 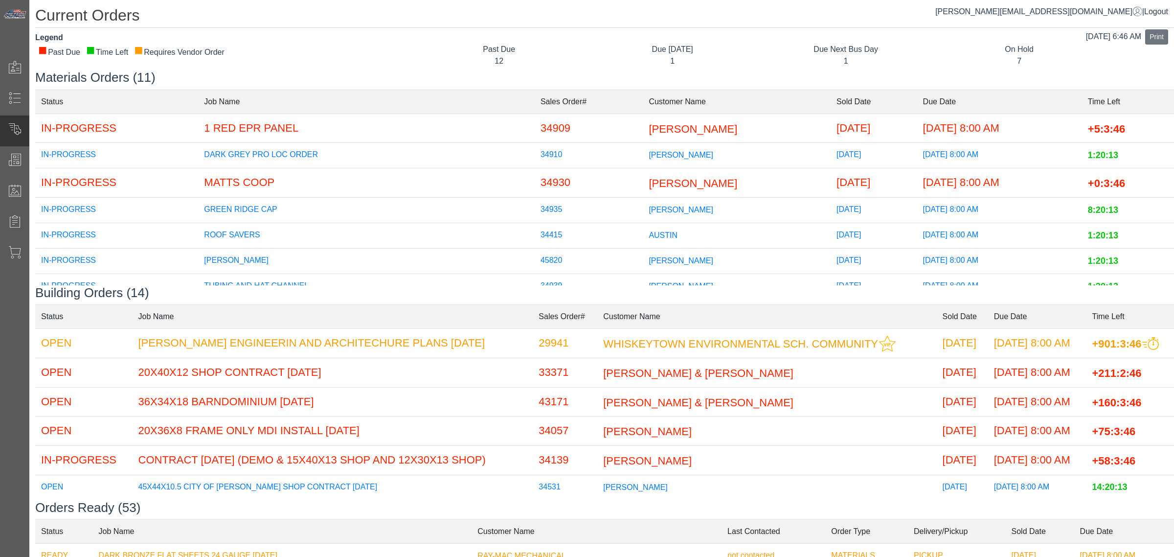 What do you see at coordinates (588, 210) in the screenshot?
I see `td: 34935` at bounding box center [588, 210].